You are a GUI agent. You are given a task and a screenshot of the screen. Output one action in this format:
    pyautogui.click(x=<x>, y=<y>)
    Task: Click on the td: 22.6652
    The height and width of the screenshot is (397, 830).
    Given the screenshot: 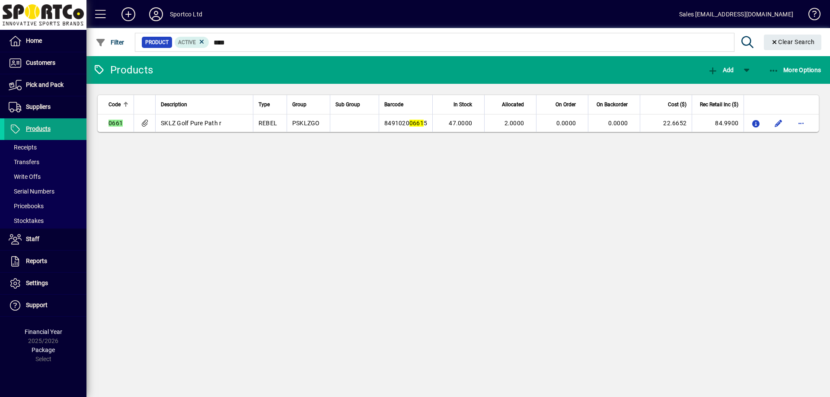 What is the action you would take?
    pyautogui.click(x=666, y=123)
    